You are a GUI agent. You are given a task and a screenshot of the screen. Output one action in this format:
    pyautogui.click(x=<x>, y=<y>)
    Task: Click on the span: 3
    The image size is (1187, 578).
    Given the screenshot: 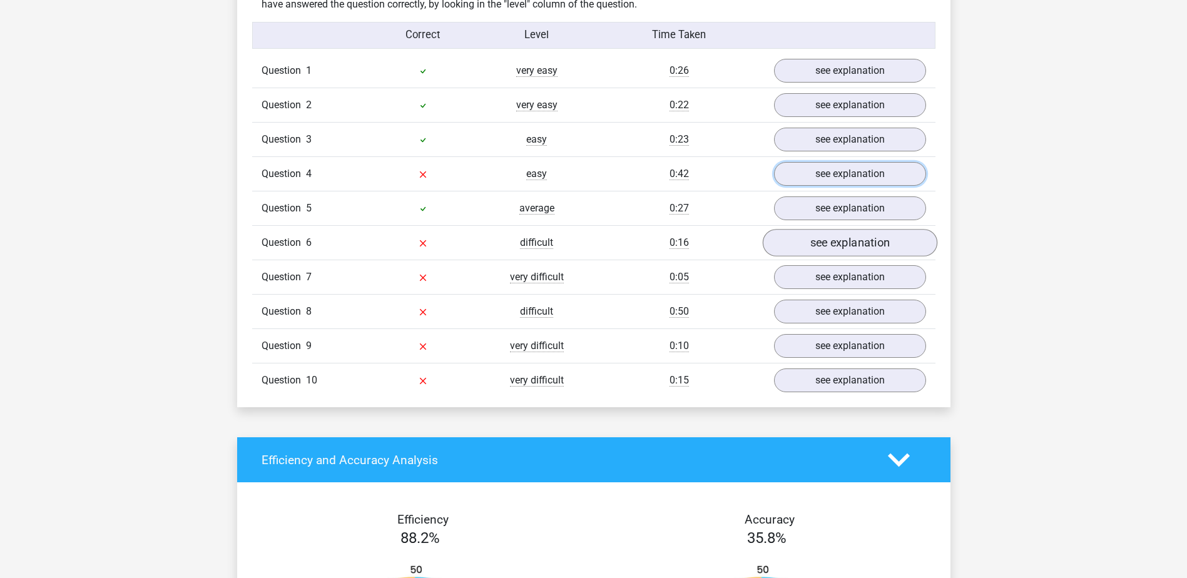 What is the action you would take?
    pyautogui.click(x=308, y=139)
    